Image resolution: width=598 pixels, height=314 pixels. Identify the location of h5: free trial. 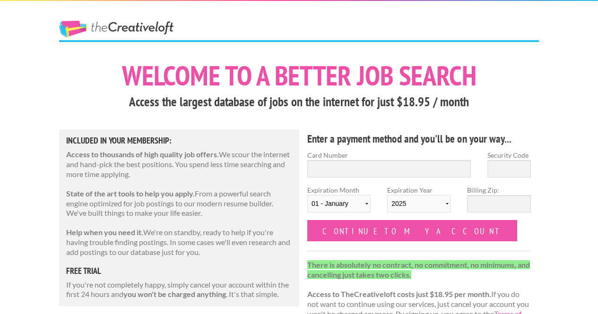
(179, 271).